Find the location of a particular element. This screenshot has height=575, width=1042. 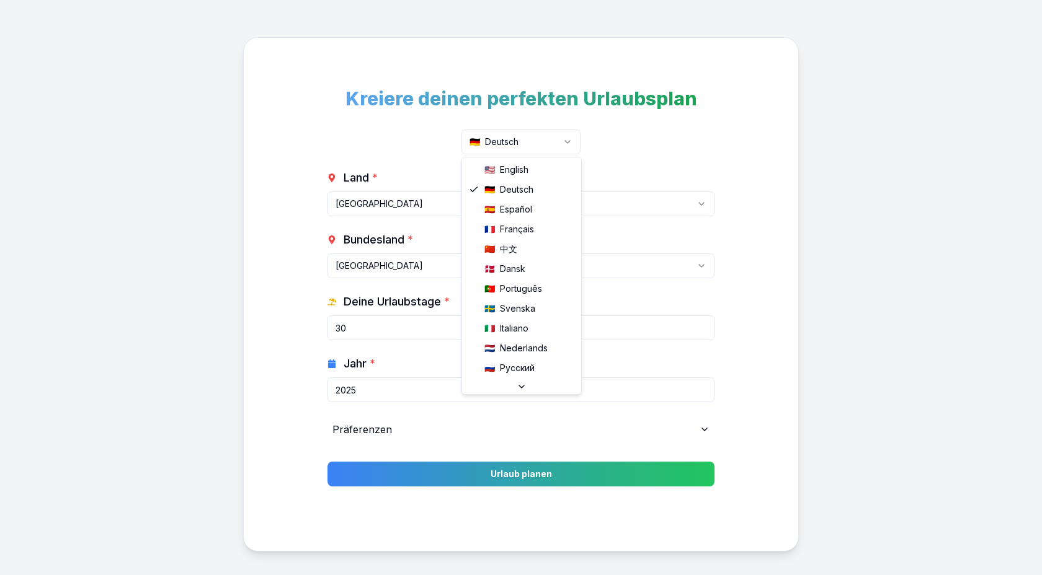

span: Svenska is located at coordinates (517, 309).